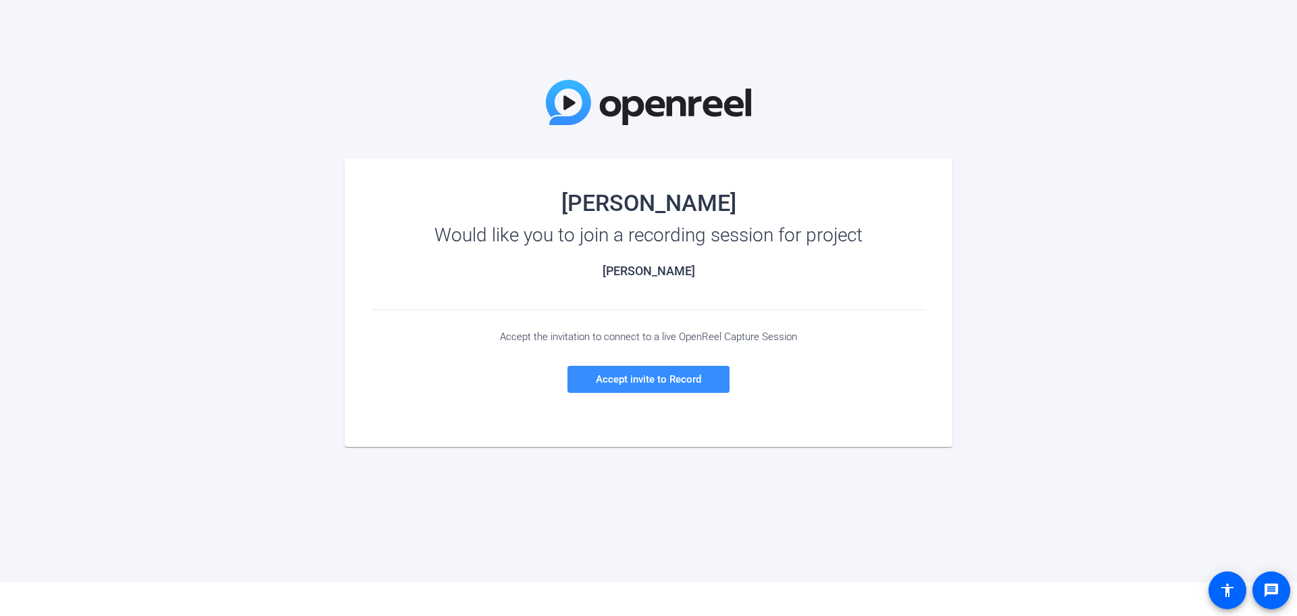  Describe the element at coordinates (649, 379) in the screenshot. I see `span: Accept invite to Record` at that location.